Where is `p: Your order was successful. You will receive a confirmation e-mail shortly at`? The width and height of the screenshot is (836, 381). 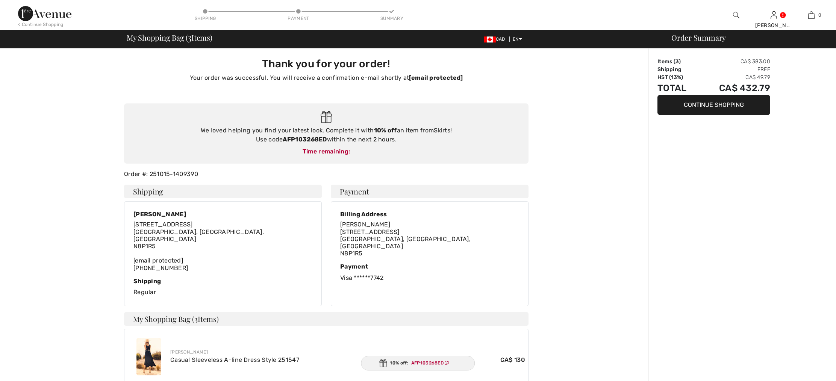
p: Your order was successful. You will receive a confirmation e-mail shortly at is located at coordinates (326, 78).